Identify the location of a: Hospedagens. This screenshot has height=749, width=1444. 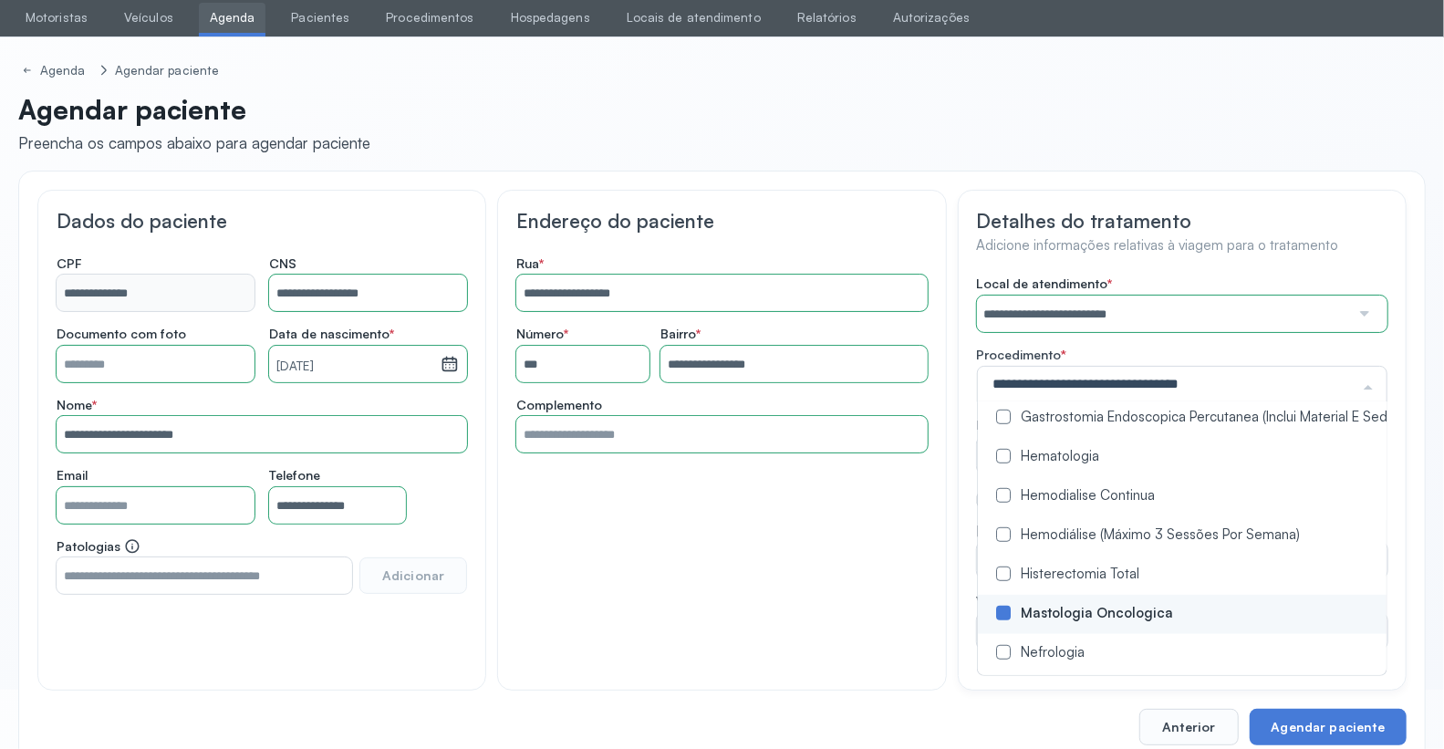
(550, 17).